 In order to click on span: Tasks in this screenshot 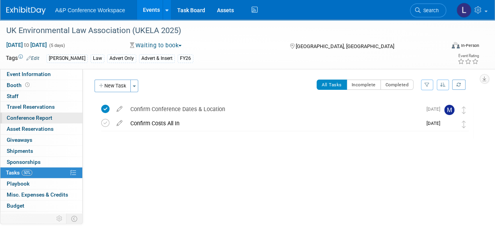, I will do `click(19, 172)`.